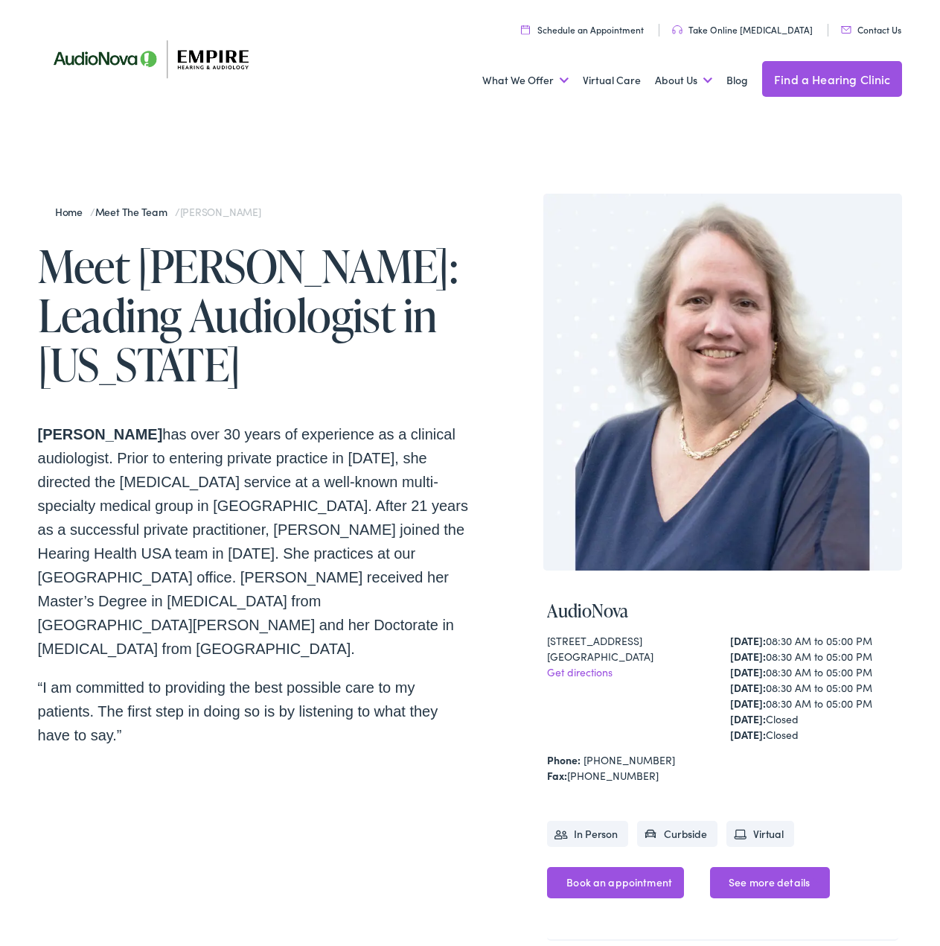  I want to click on div: 08:30 AM to 05:00 PM 08:30 AM to 05:00 PM 08:30 AM to 05:00 PM 08:30 AM to 05:00 PM 08:30 AM to 0..., so click(815, 687).